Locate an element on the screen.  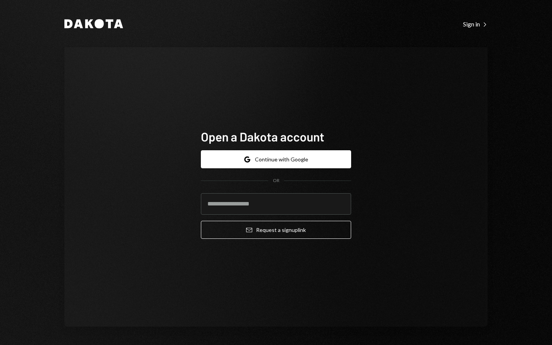
div: Sign in is located at coordinates (476, 24).